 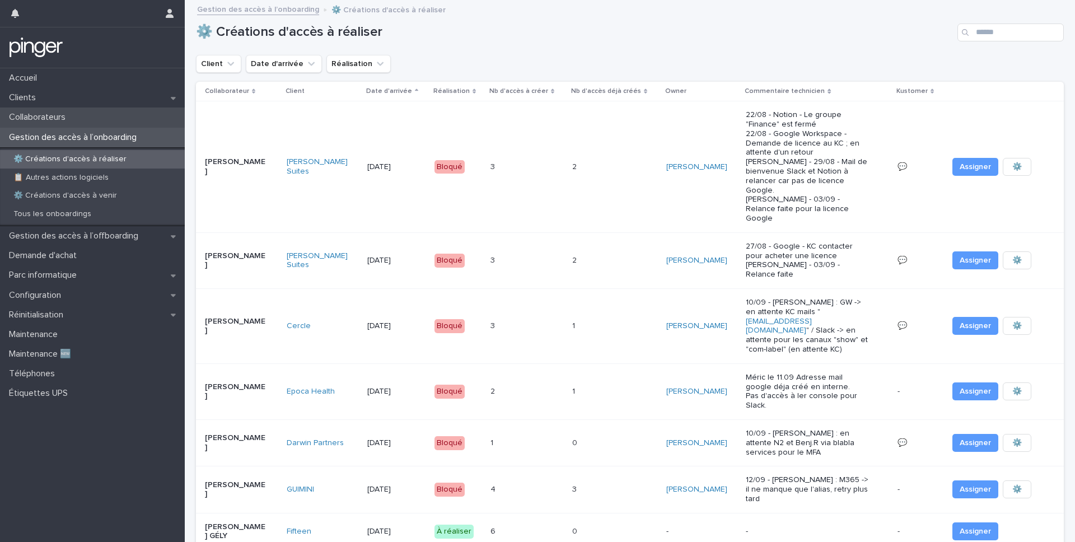 I want to click on p: Maintenance, so click(x=35, y=334).